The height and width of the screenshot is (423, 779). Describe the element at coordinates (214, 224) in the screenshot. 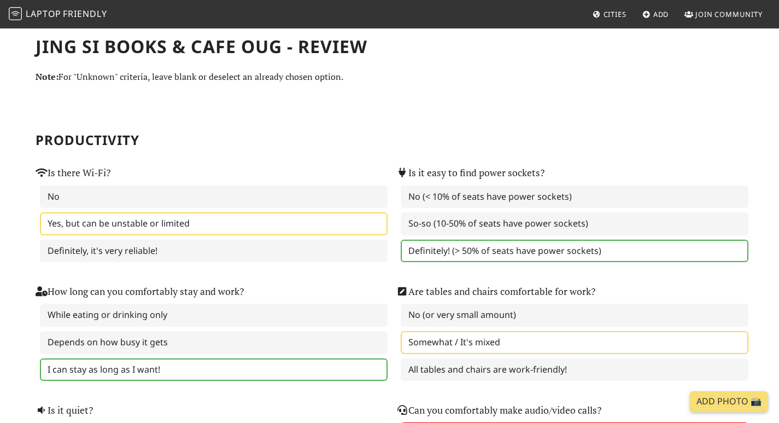

I see `label: Yes, but can be unstable or limited` at that location.